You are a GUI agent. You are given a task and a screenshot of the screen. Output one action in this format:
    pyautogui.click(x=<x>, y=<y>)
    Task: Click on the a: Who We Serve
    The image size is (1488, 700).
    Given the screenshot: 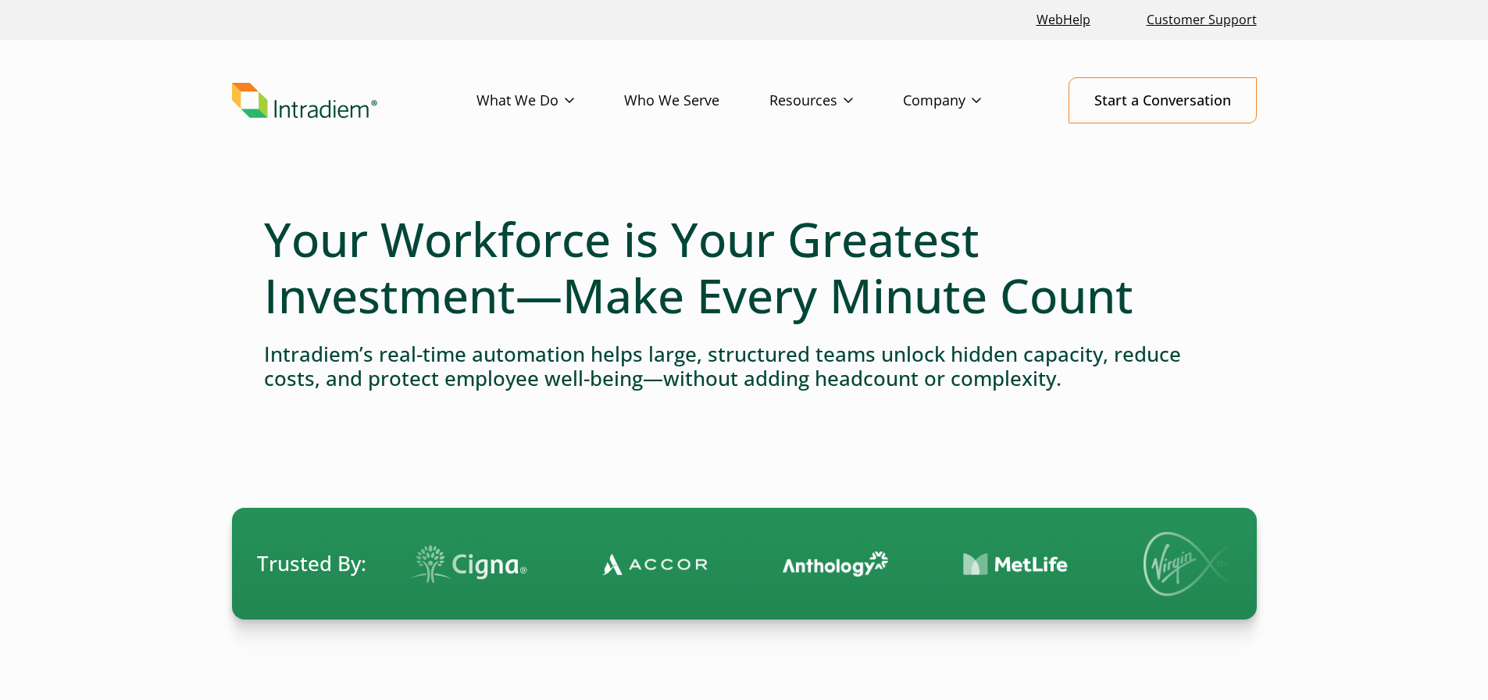 What is the action you would take?
    pyautogui.click(x=697, y=101)
    